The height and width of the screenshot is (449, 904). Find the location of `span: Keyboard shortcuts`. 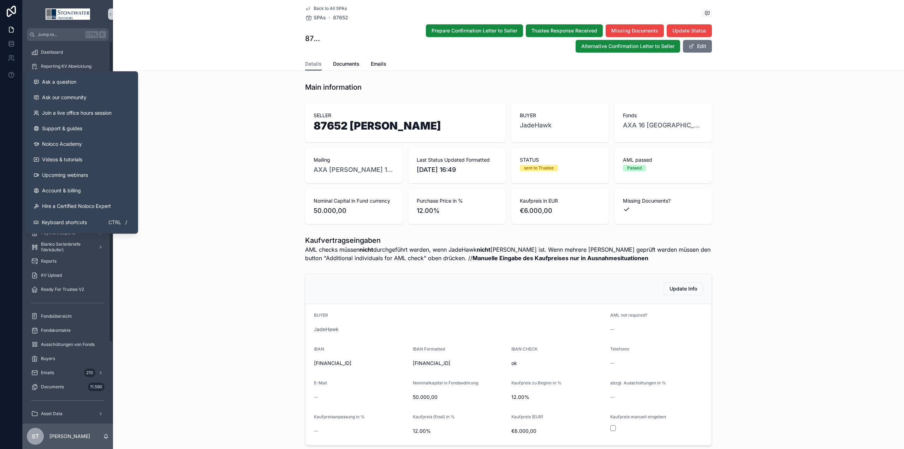

span: Keyboard shortcuts is located at coordinates (64, 222).